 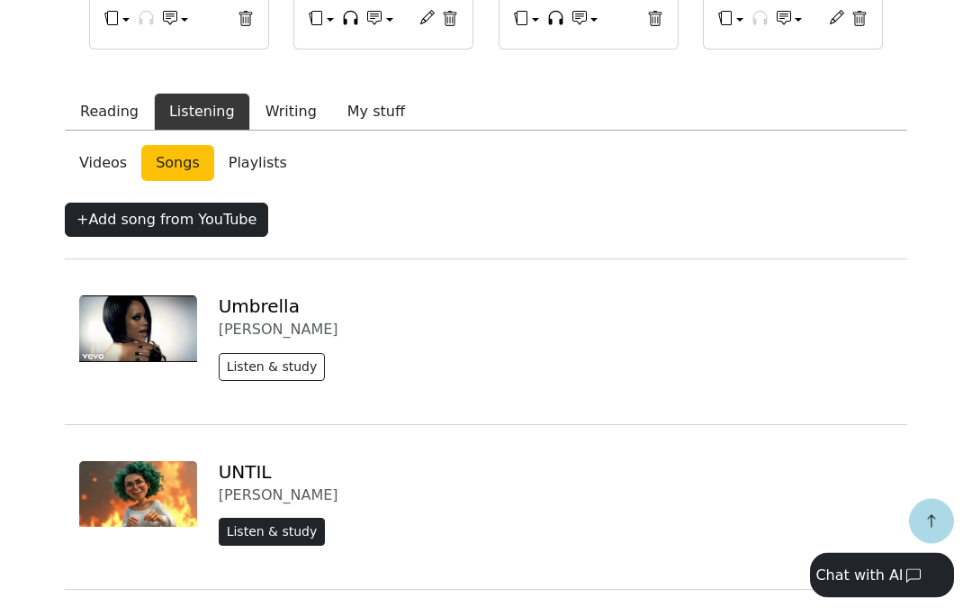 What do you see at coordinates (177, 164) in the screenshot?
I see `a: Songs` at bounding box center [177, 164].